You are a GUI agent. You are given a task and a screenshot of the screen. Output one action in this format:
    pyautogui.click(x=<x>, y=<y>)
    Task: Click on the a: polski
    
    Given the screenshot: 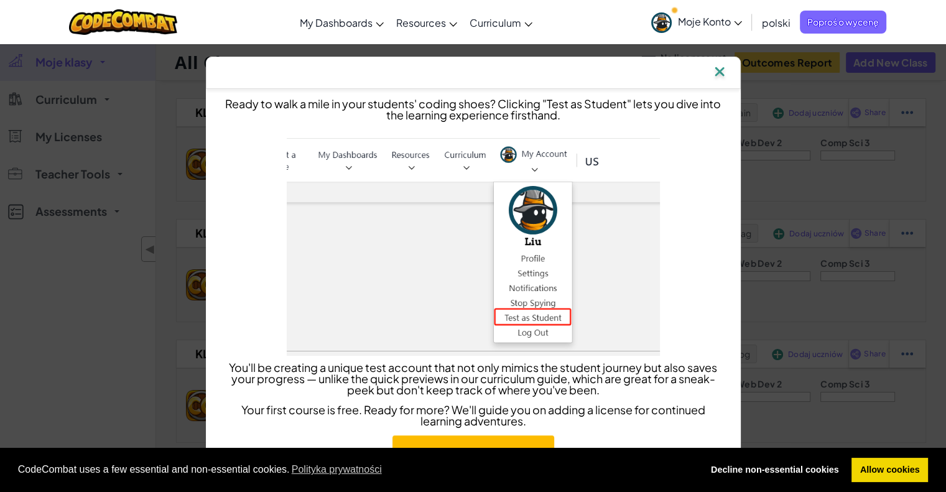 What is the action you would take?
    pyautogui.click(x=776, y=22)
    